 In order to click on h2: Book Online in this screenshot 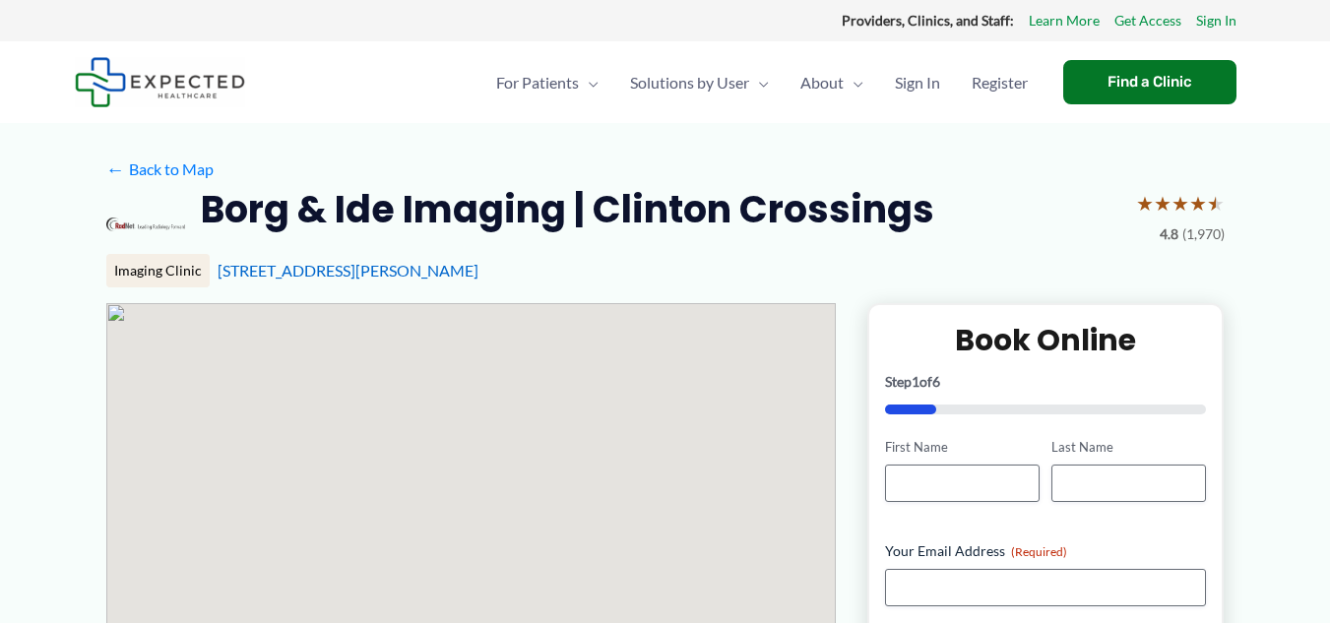, I will do `click(1046, 340)`.